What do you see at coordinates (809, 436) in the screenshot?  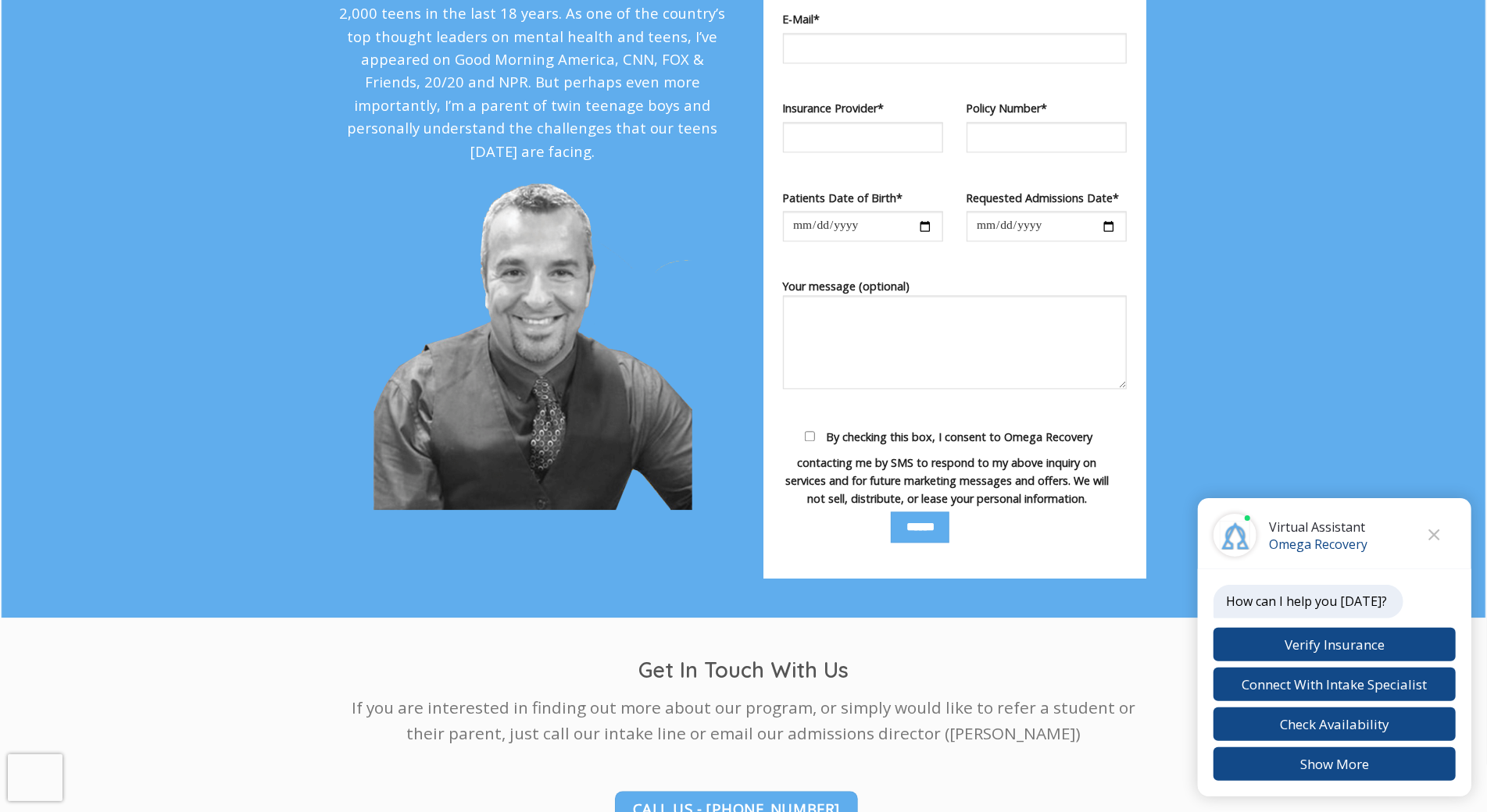 I see `input: By checking this box, I consent to Omega Recovery contacting me by SMS to respond to my above inq...` at bounding box center [809, 436].